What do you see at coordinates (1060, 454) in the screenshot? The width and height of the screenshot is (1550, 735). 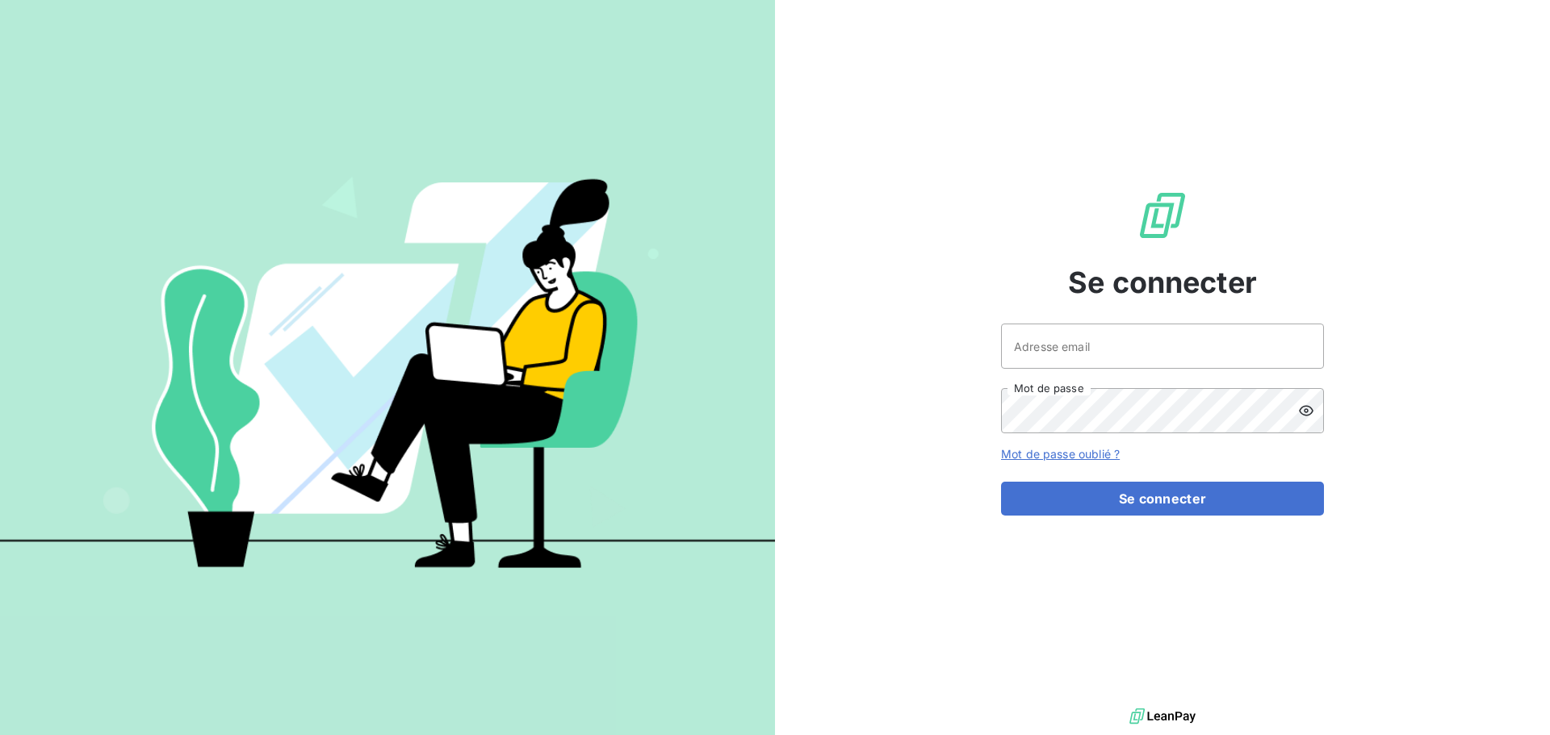 I see `a: Mot de passe oublié ?` at bounding box center [1060, 454].